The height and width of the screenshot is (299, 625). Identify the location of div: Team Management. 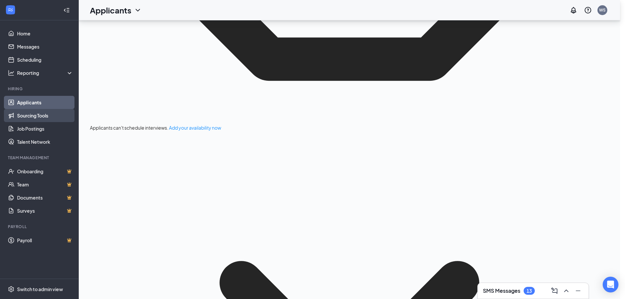
(40, 157).